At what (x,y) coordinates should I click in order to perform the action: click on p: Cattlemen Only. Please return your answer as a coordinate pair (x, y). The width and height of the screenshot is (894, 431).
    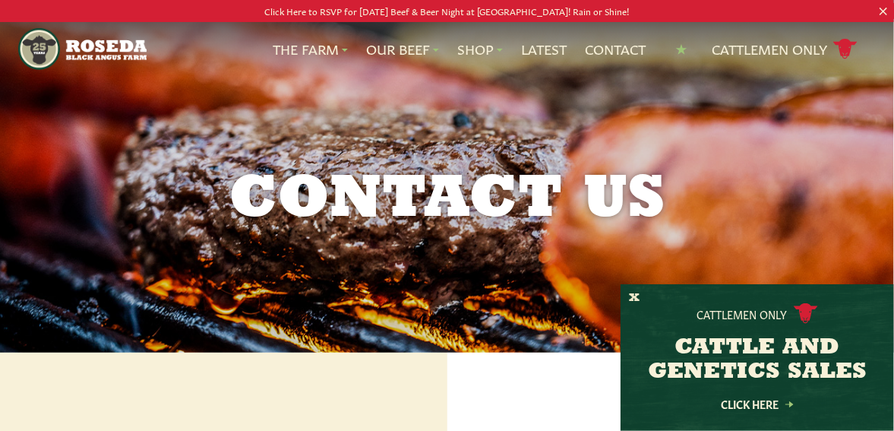
    Looking at the image, I should click on (742, 314).